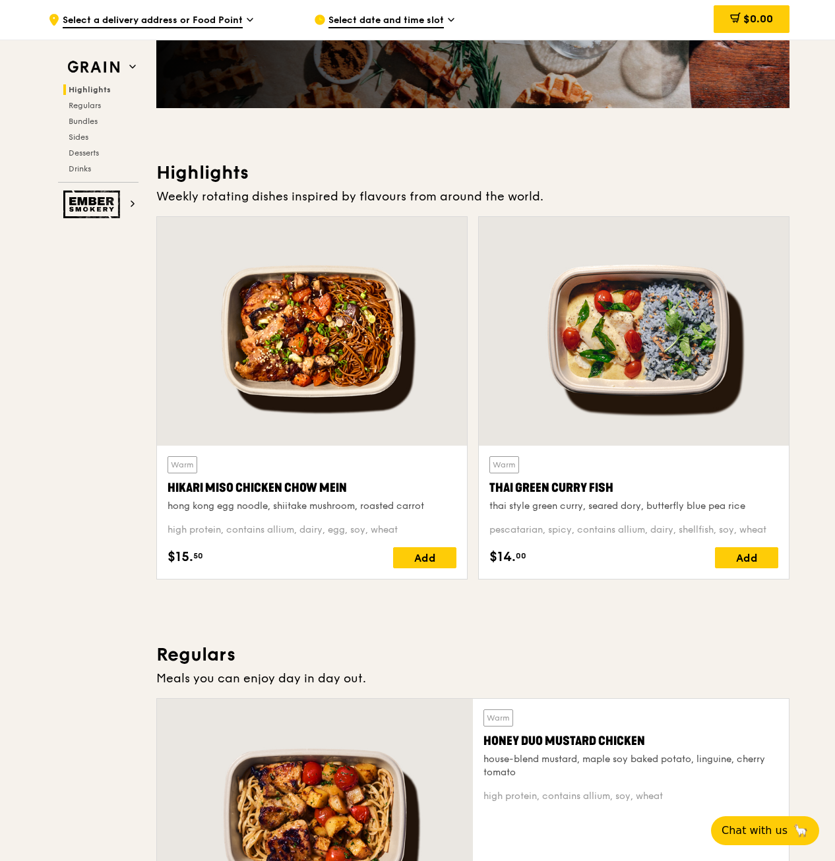 The width and height of the screenshot is (835, 861). Describe the element at coordinates (78, 137) in the screenshot. I see `span: Sides` at that location.